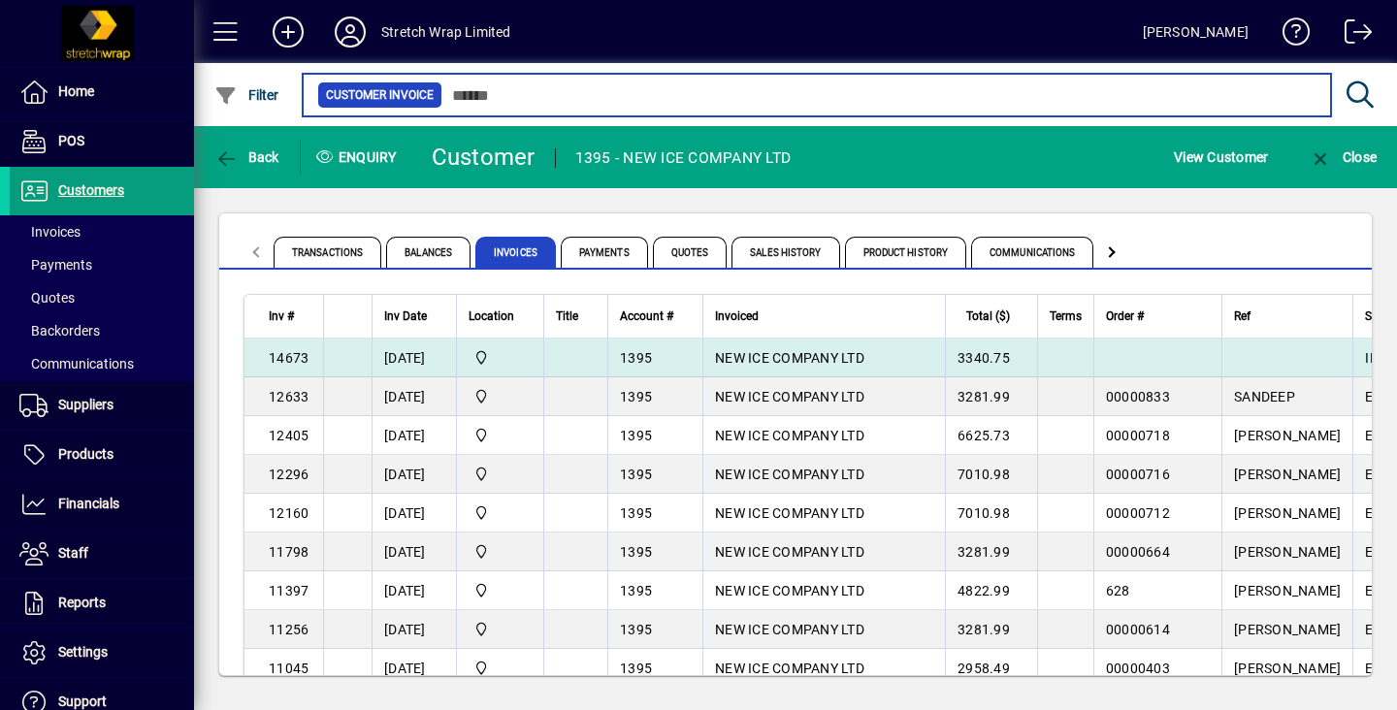 The image size is (1397, 710). What do you see at coordinates (102, 364) in the screenshot?
I see `a: Communications` at bounding box center [102, 364].